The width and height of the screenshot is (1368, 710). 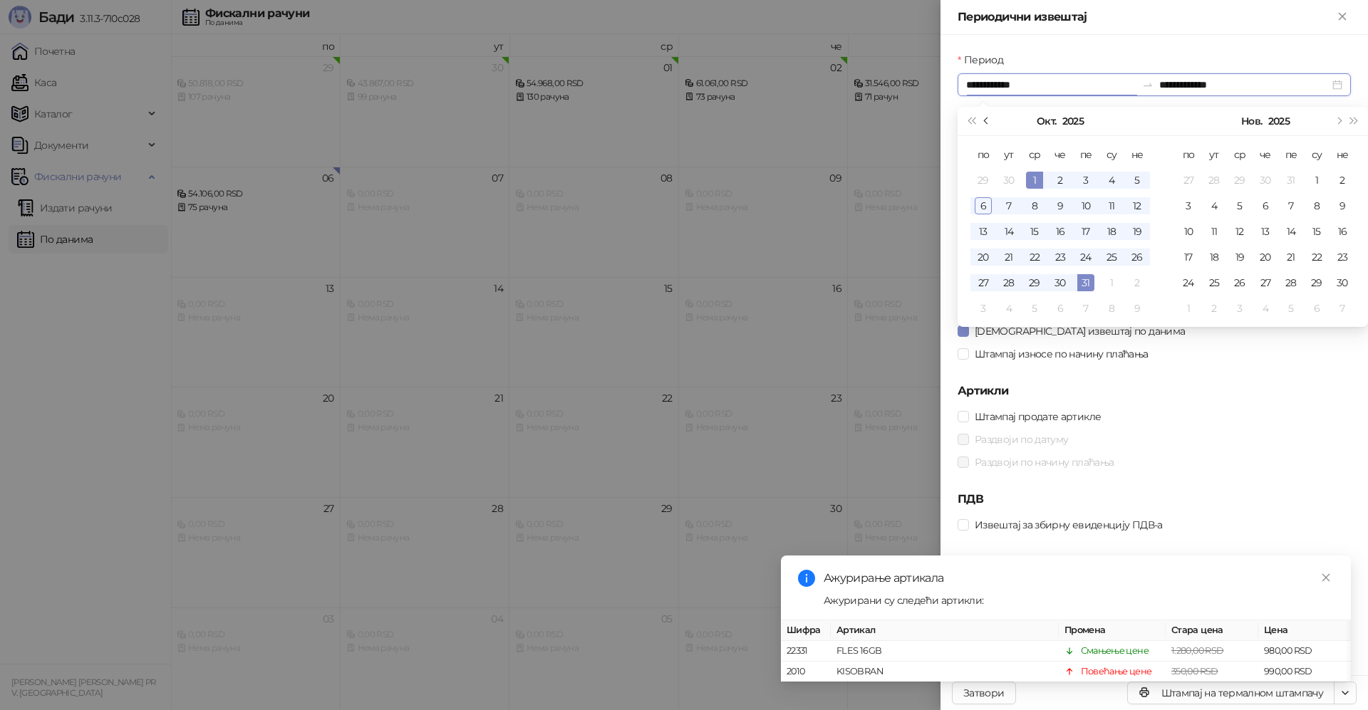 What do you see at coordinates (1342, 257) in the screenshot?
I see `td: 2025-11-23` at bounding box center [1342, 257].